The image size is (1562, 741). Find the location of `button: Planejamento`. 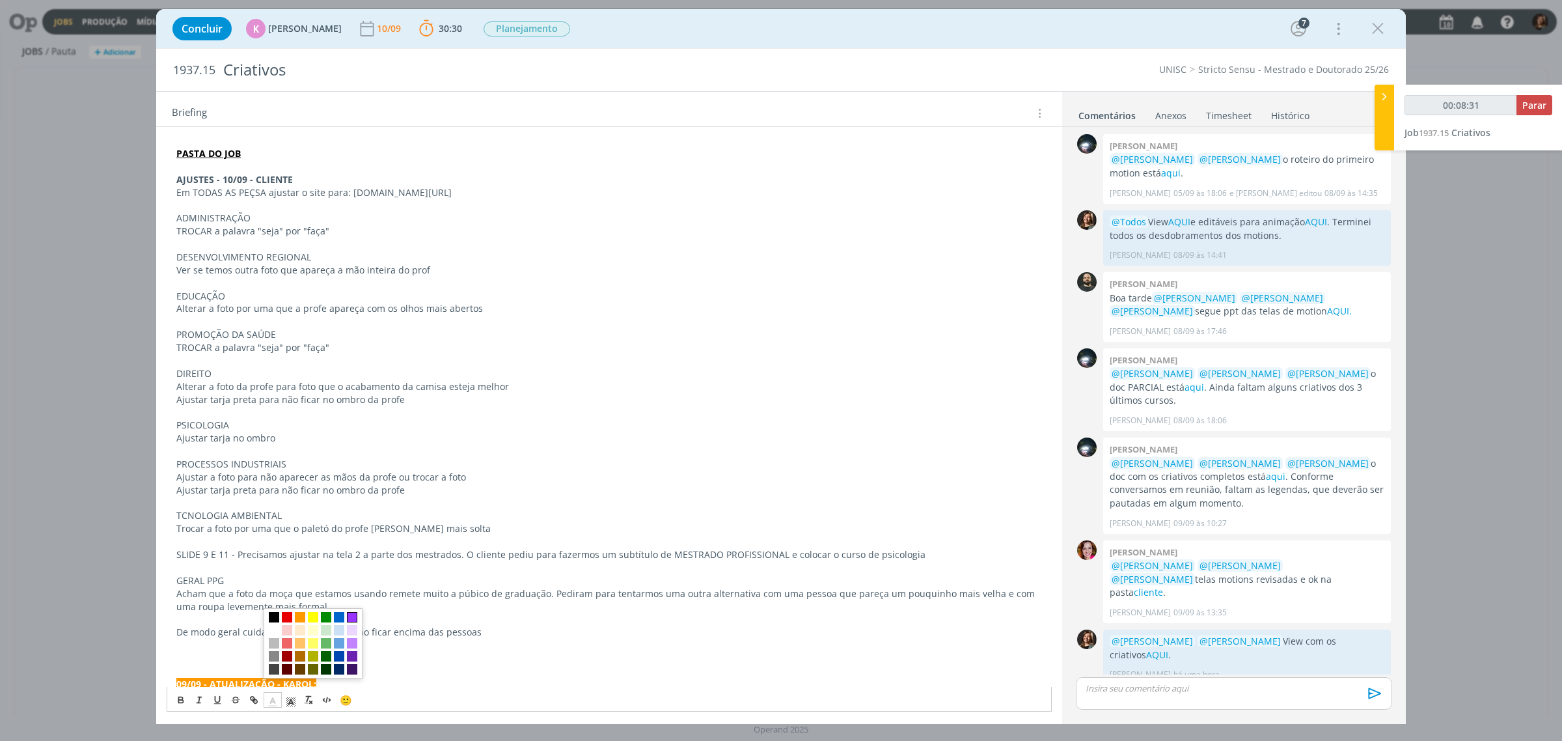

button: Planejamento is located at coordinates (527, 29).